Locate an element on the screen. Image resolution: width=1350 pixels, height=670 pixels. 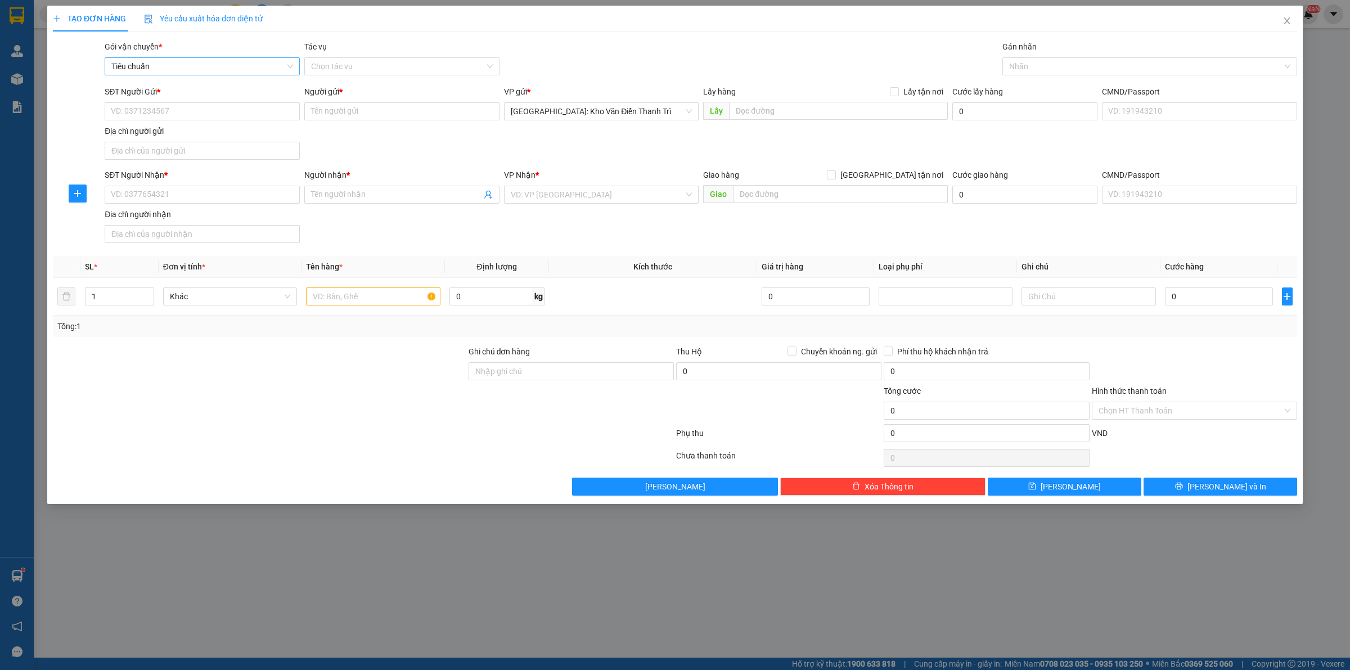
input: 0 is located at coordinates (816, 296).